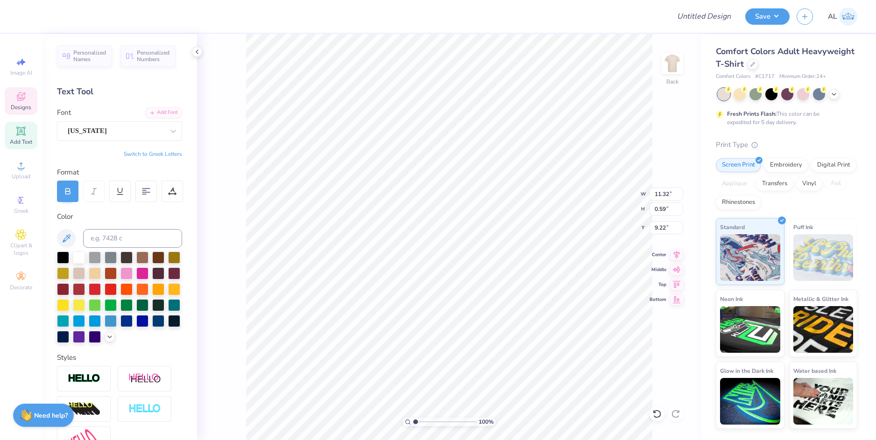  Describe the element at coordinates (823, 258) in the screenshot. I see `img: Puff Ink` at that location.